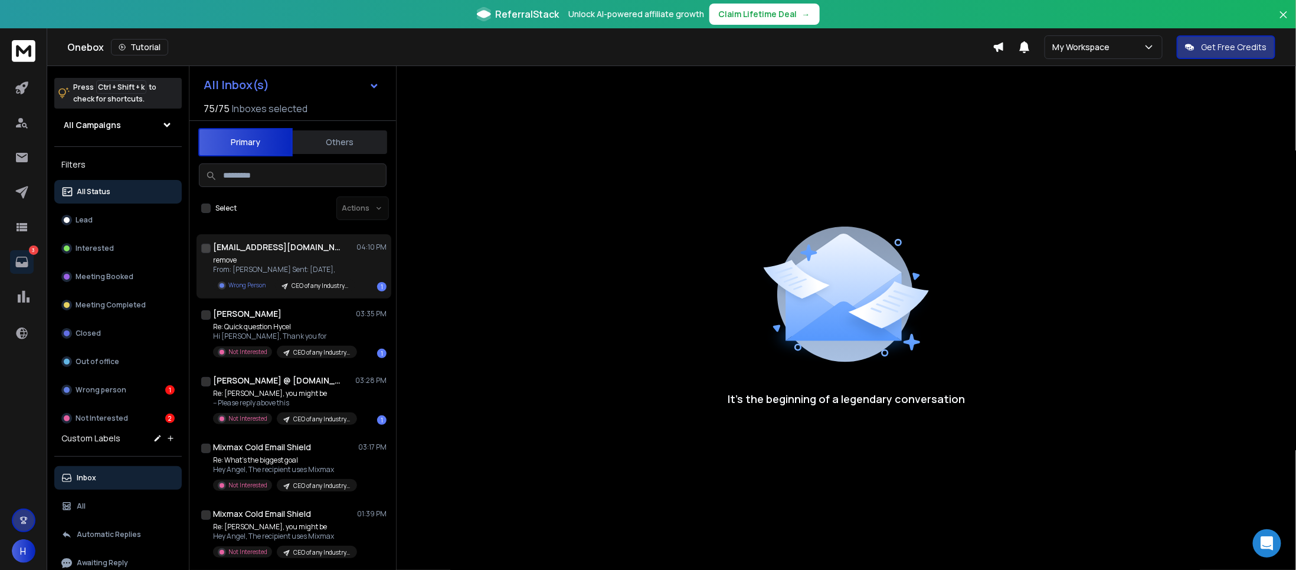 Image resolution: width=1296 pixels, height=570 pixels. What do you see at coordinates (81, 506) in the screenshot?
I see `p: All` at bounding box center [81, 506].